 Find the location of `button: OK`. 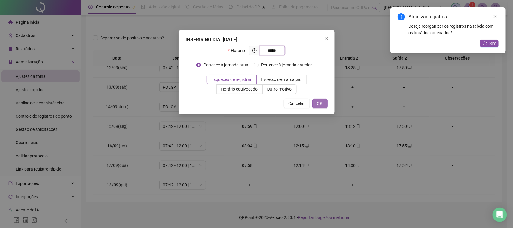

button: OK is located at coordinates (320, 103).